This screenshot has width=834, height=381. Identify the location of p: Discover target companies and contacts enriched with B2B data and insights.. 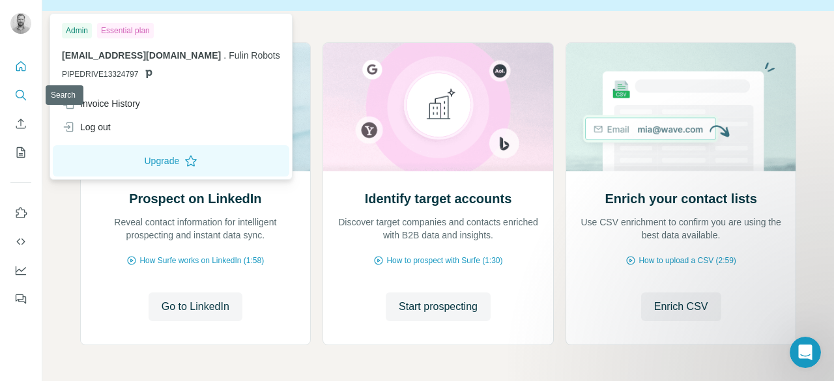
(438, 229).